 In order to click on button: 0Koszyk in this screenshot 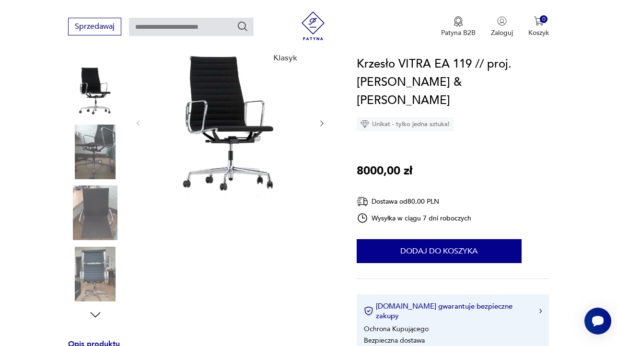, I will do `click(538, 27)`.